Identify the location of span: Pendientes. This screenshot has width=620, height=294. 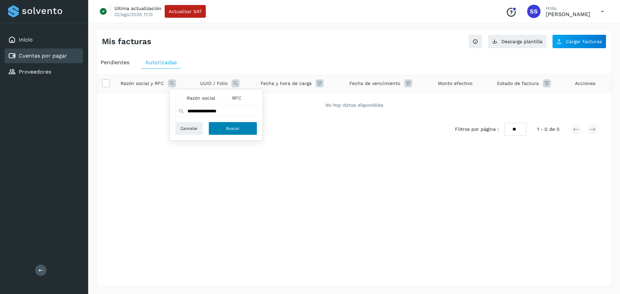
(115, 62).